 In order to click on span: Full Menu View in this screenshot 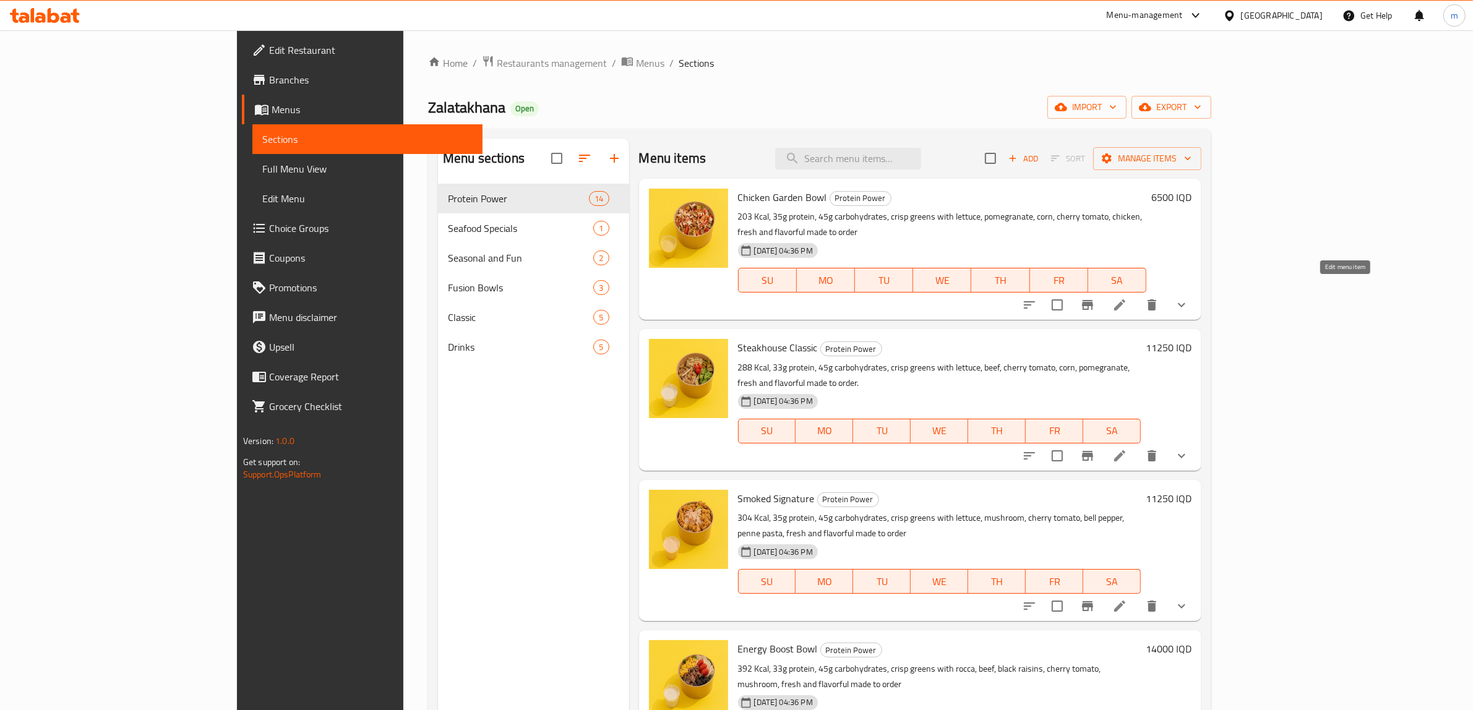, I will do `click(367, 169)`.